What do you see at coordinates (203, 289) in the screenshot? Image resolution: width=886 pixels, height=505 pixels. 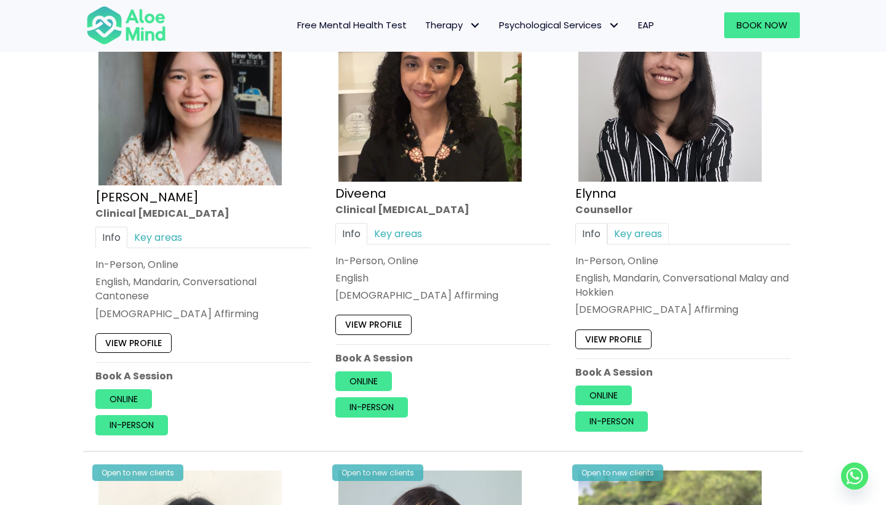 I see `p: English, Mandarin, Conversational Cantonese` at bounding box center [203, 289].